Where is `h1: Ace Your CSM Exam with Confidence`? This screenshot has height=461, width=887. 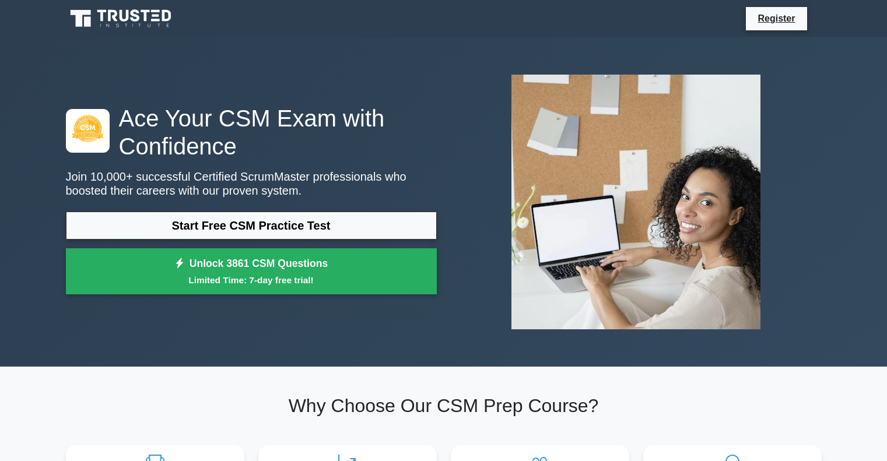 h1: Ace Your CSM Exam with Confidence is located at coordinates (251, 132).